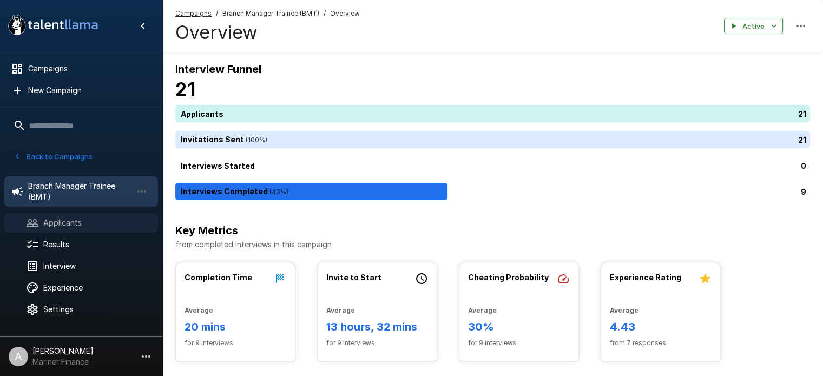 Image resolution: width=823 pixels, height=376 pixels. Describe the element at coordinates (377, 327) in the screenshot. I see `h6: 13 hours, 32 mins` at that location.